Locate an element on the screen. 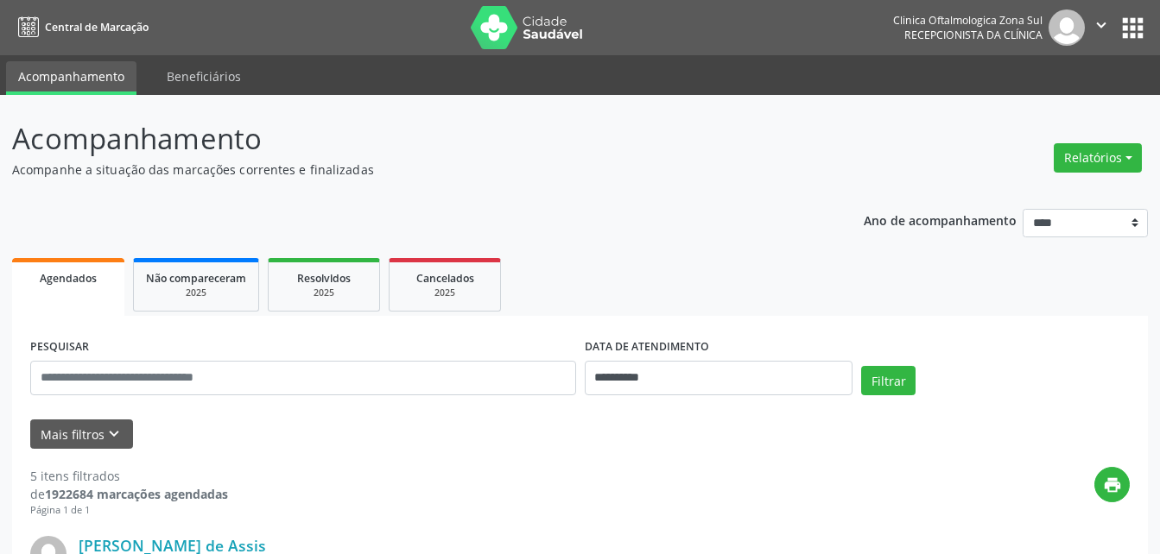 Image resolution: width=1160 pixels, height=554 pixels. a: Beneficiários is located at coordinates (204, 76).